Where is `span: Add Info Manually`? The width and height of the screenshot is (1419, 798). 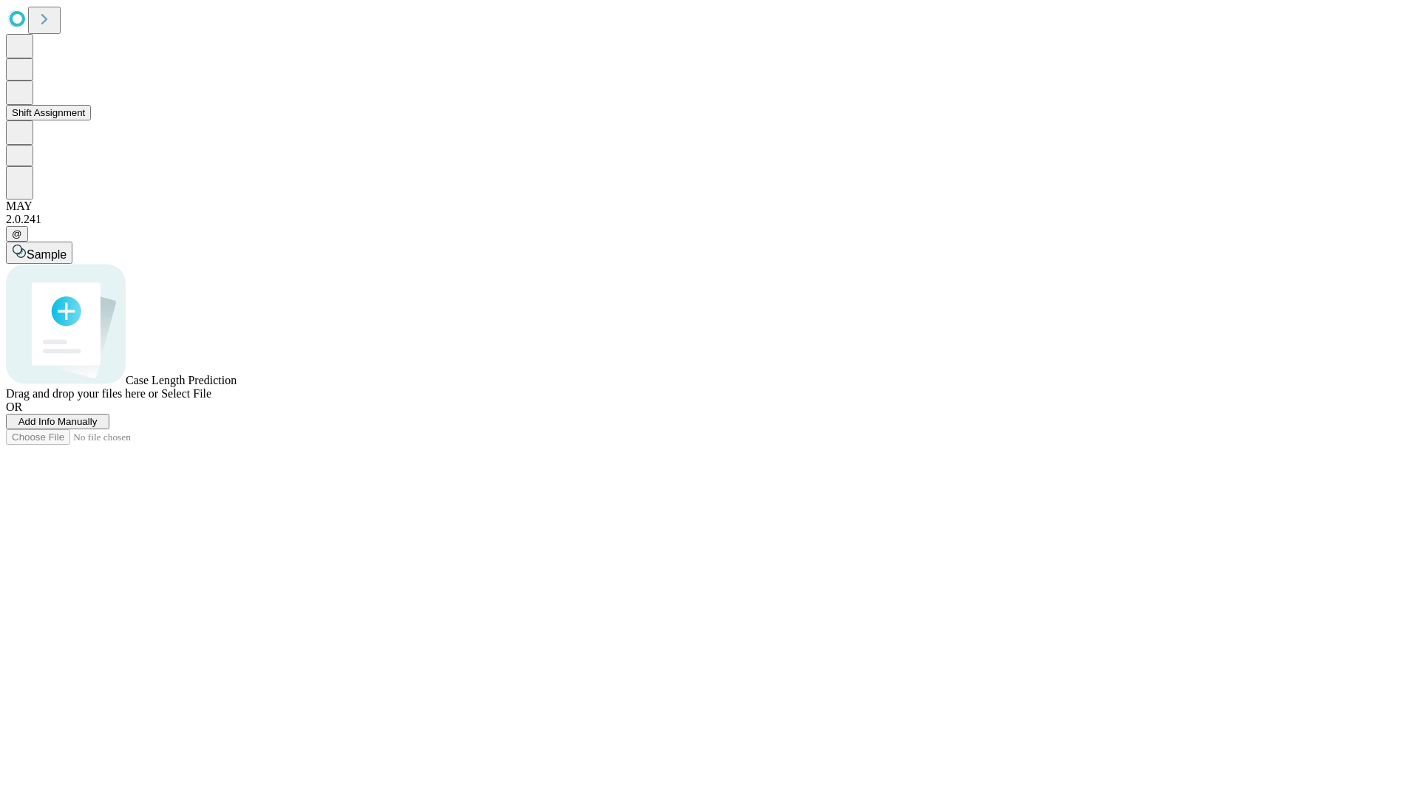 span: Add Info Manually is located at coordinates (58, 421).